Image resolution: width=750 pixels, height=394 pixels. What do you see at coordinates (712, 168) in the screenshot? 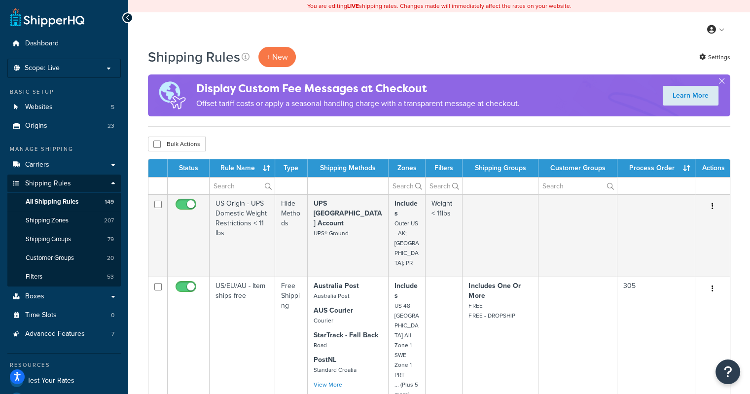
I see `th: Actions` at bounding box center [712, 168].